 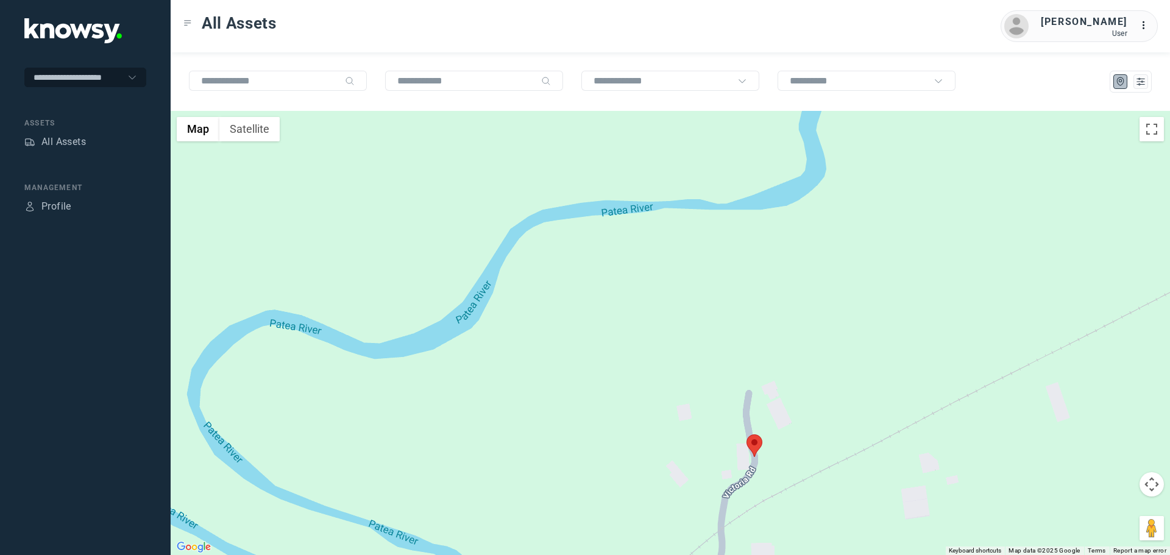 I want to click on div: User, so click(x=1084, y=34).